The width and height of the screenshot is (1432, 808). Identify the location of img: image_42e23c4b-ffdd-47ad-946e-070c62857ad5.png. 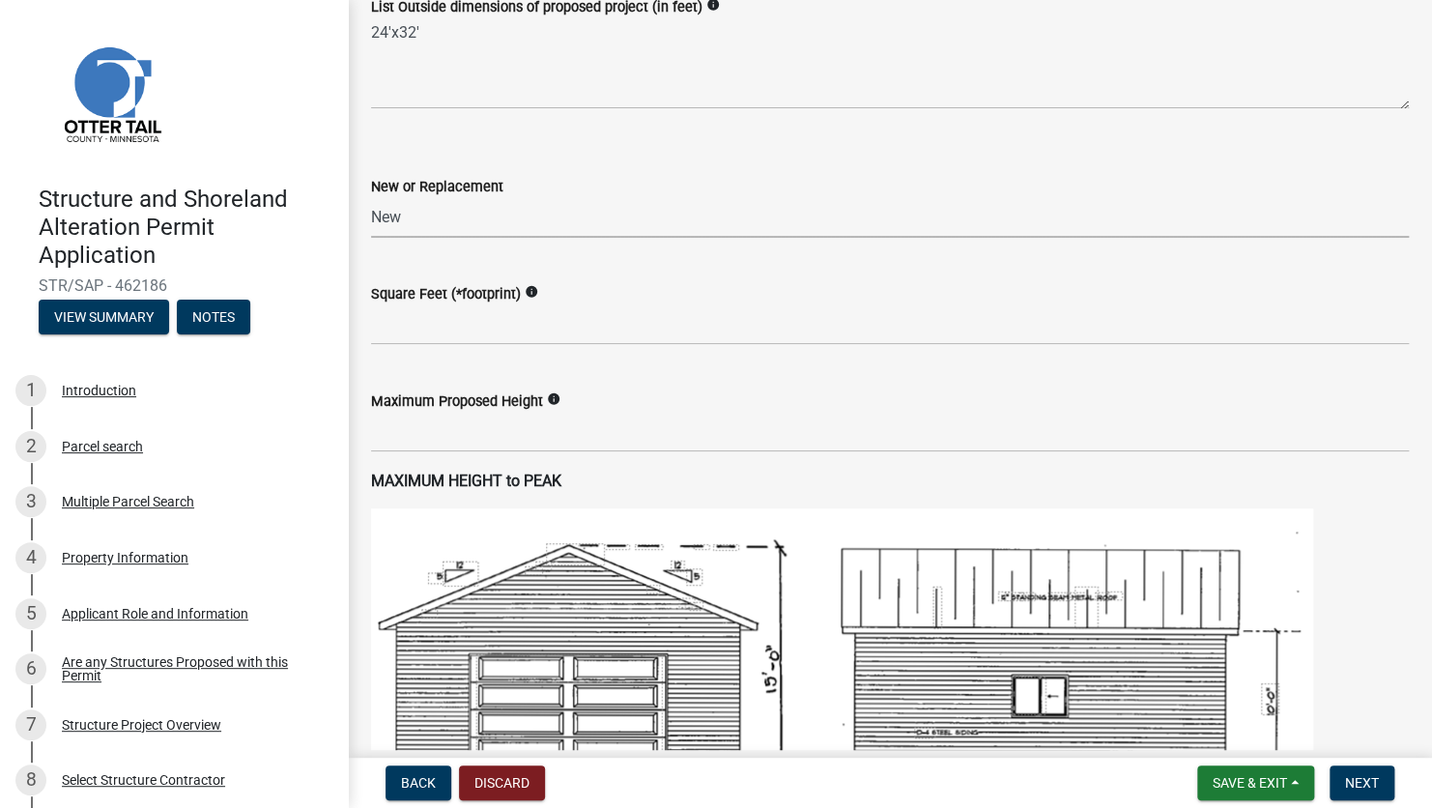
(841, 646).